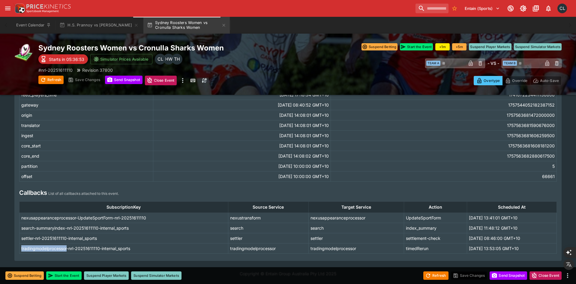 This screenshot has width=576, height=284. I want to click on td: 1757563681608181200, so click(444, 146).